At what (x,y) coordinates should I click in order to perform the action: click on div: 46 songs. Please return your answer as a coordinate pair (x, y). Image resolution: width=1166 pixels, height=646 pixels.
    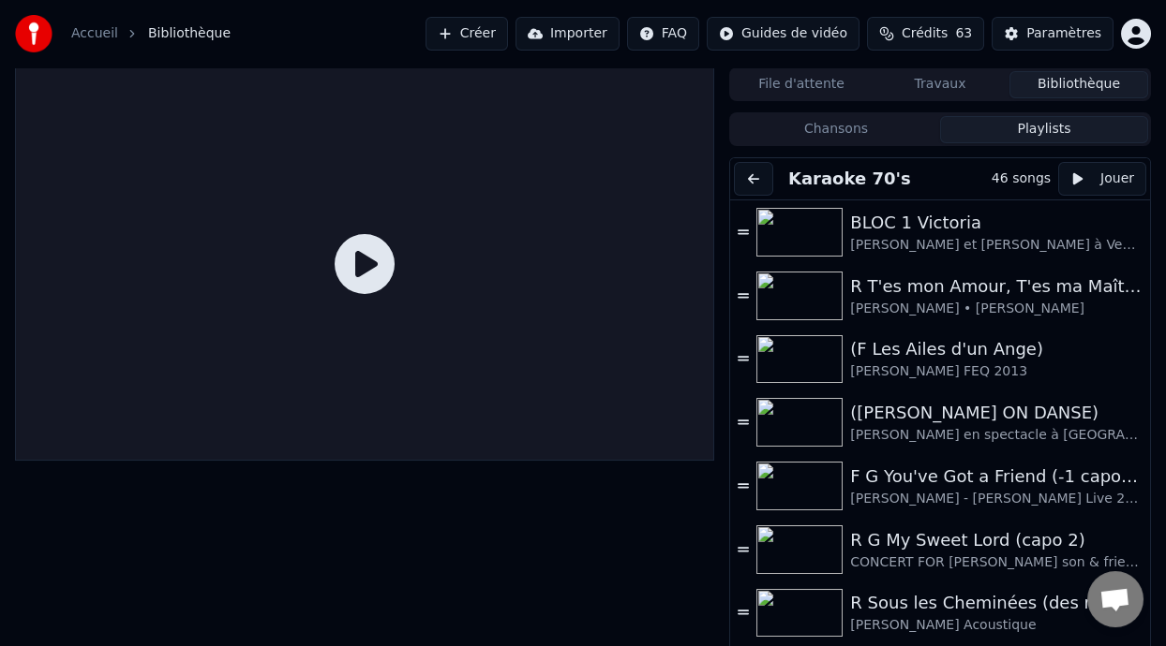
    Looking at the image, I should click on (1020, 179).